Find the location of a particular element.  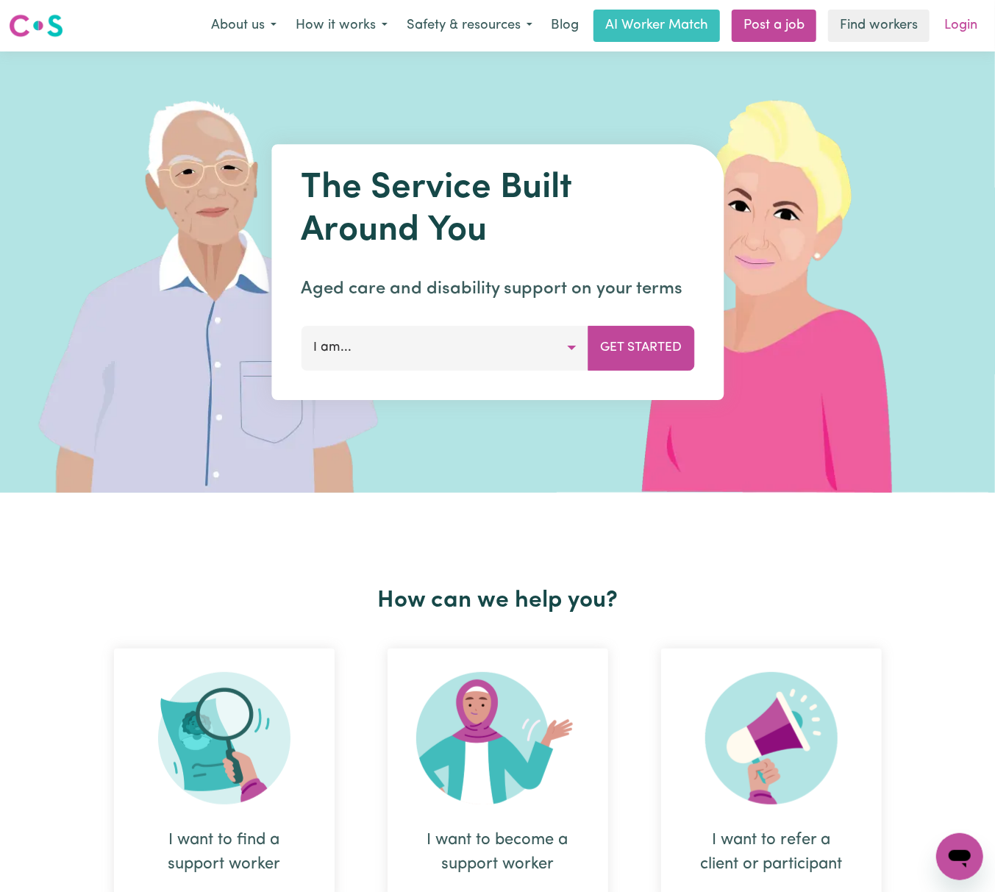

button: Get Started is located at coordinates (640, 348).